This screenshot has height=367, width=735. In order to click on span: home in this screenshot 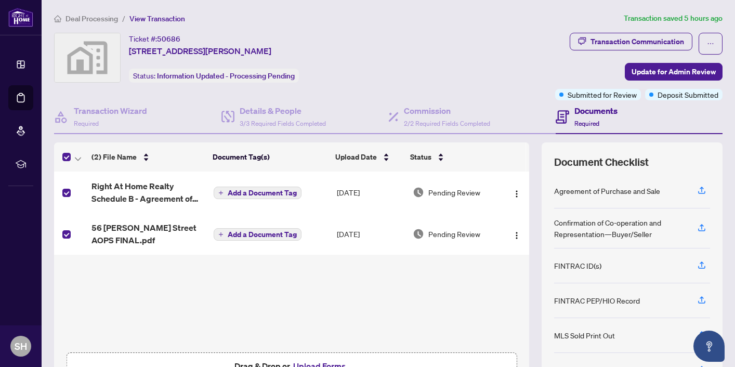, I will do `click(58, 19)`.